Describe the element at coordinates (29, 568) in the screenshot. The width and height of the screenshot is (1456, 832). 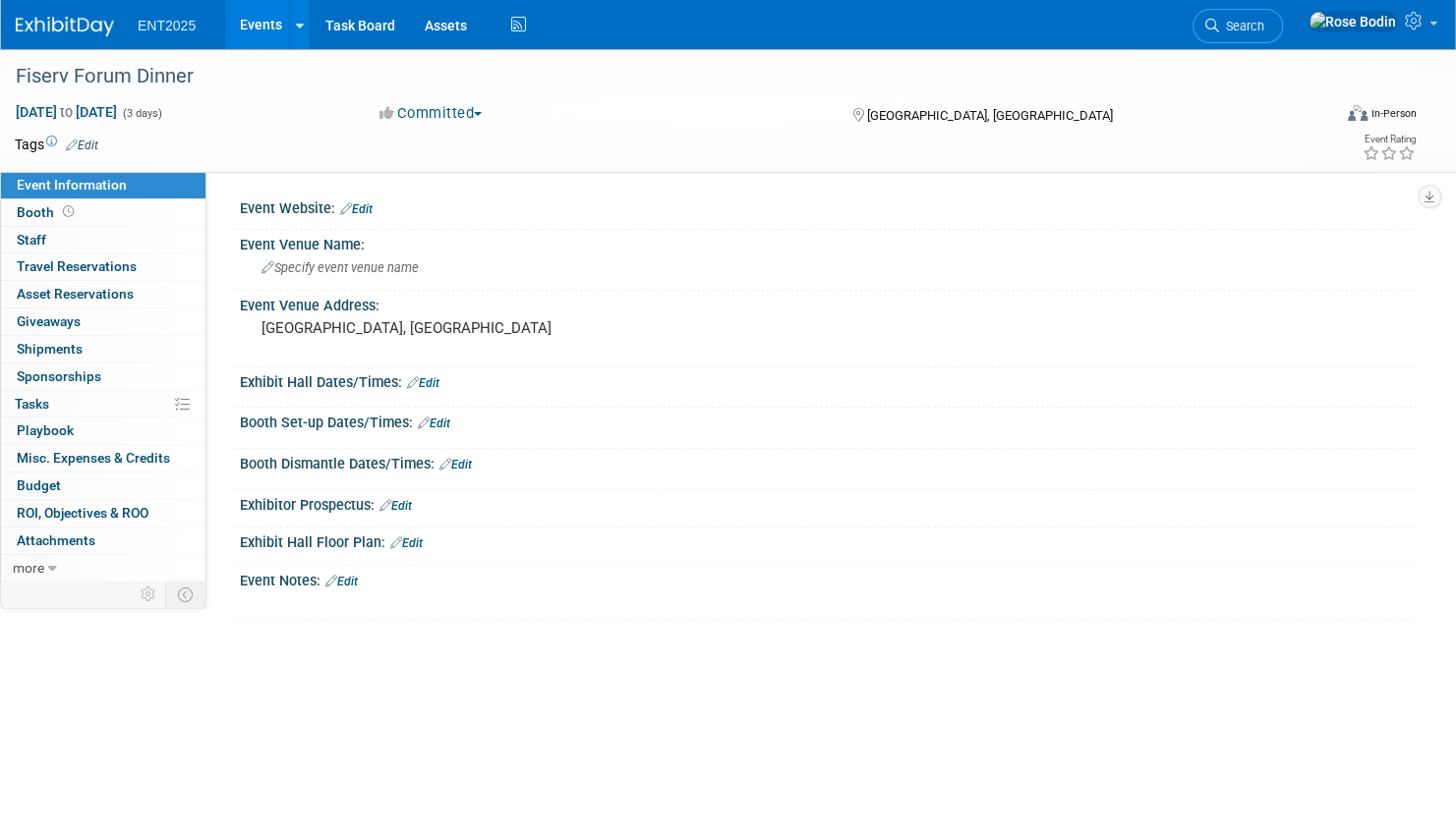
I see `span: more` at that location.